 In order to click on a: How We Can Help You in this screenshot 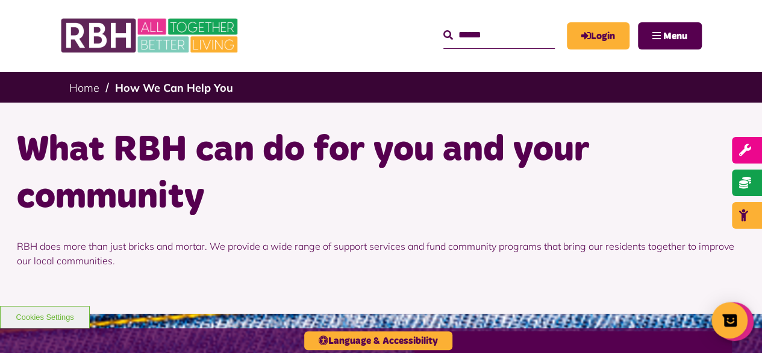, I will do `click(174, 87)`.